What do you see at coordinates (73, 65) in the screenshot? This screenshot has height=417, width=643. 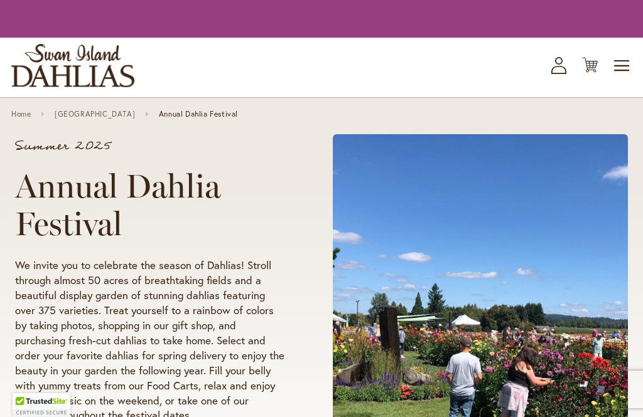 I see `a: store logo` at bounding box center [73, 65].